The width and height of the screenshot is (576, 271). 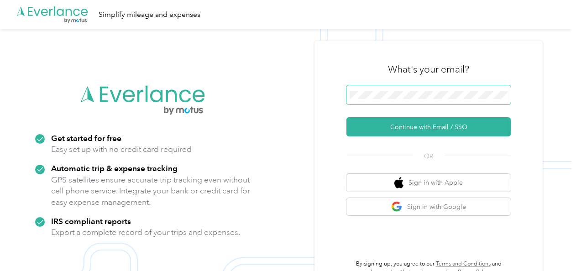 I want to click on h3: What's your email?, so click(x=428, y=69).